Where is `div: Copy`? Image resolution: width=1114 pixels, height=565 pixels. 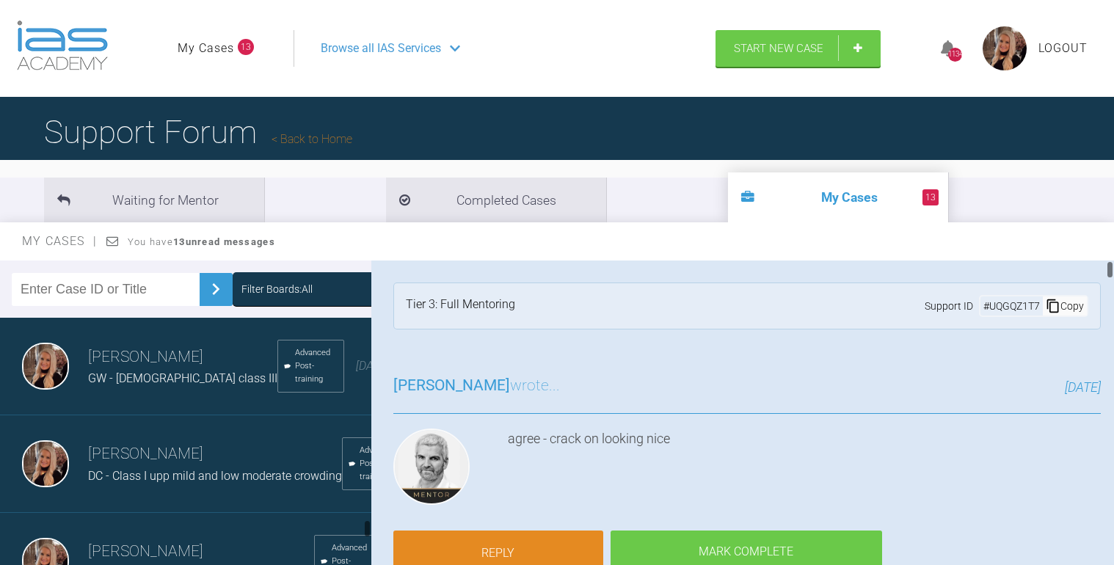 div: Copy is located at coordinates (1065, 306).